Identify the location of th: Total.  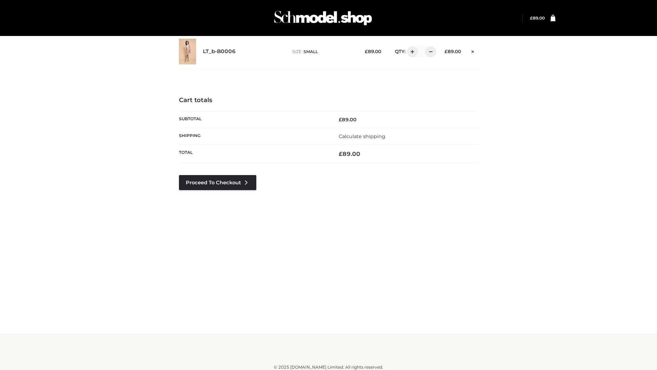
(254, 154).